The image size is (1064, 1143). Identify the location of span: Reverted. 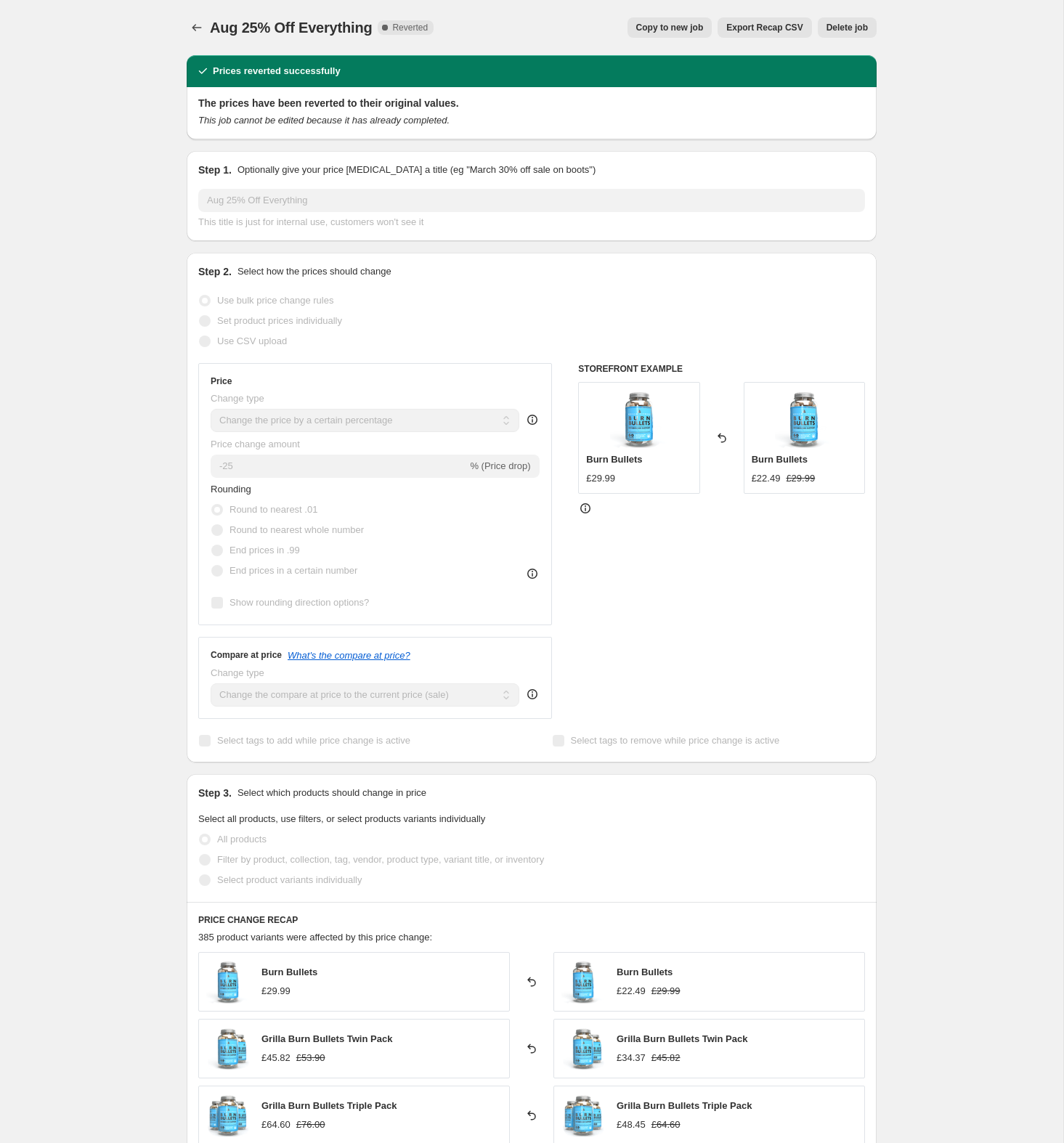
(409, 27).